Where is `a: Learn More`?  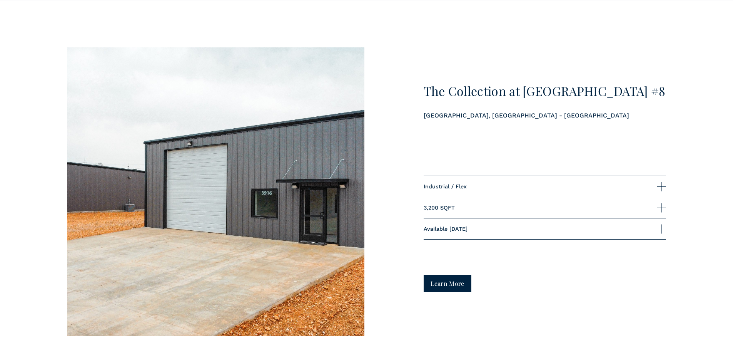 a: Learn More is located at coordinates (448, 283).